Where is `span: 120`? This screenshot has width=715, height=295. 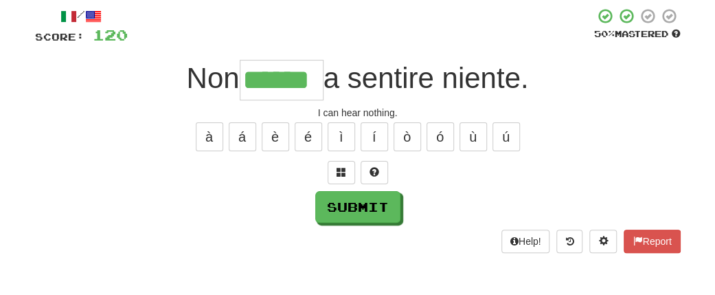
span: 120 is located at coordinates (110, 34).